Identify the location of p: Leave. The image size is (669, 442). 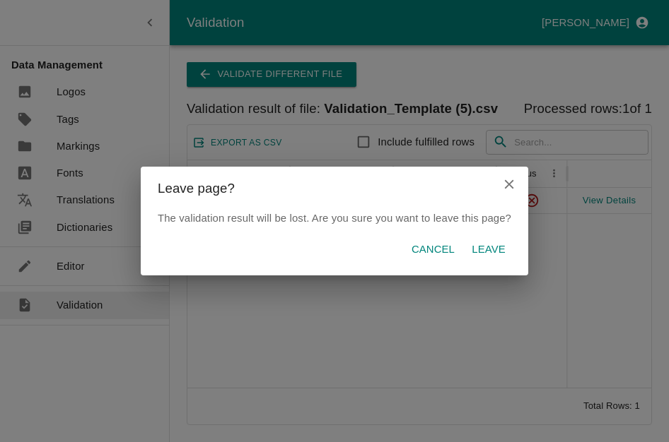
(488, 250).